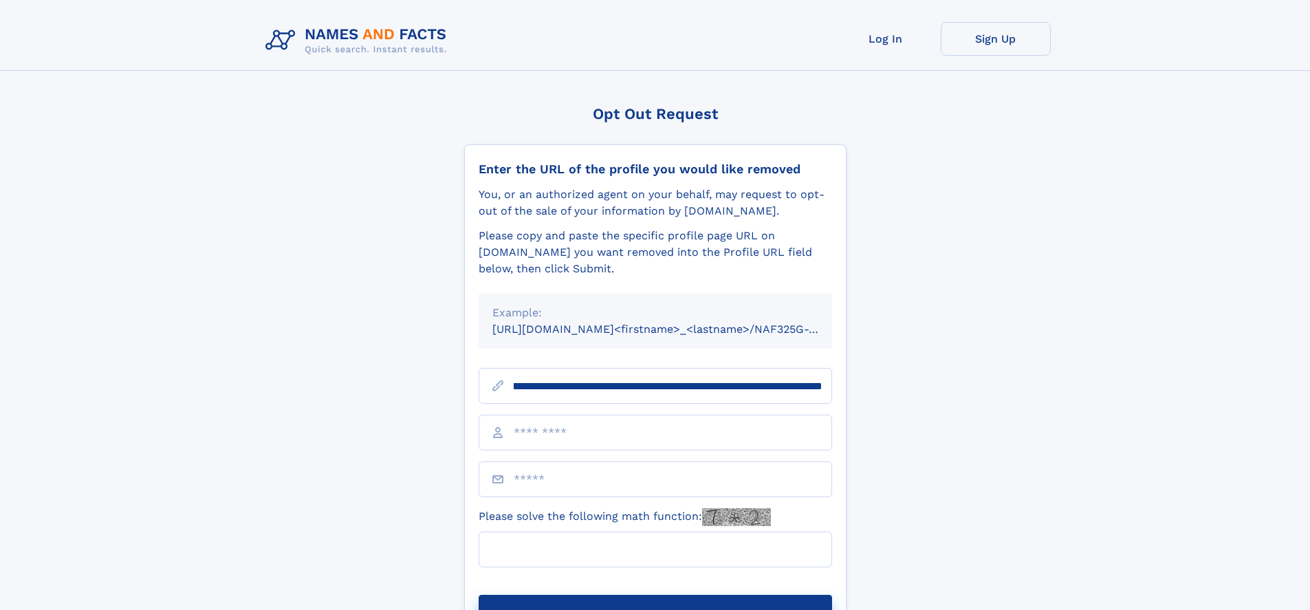 Image resolution: width=1310 pixels, height=610 pixels. Describe the element at coordinates (996, 39) in the screenshot. I see `a: Sign Up` at that location.